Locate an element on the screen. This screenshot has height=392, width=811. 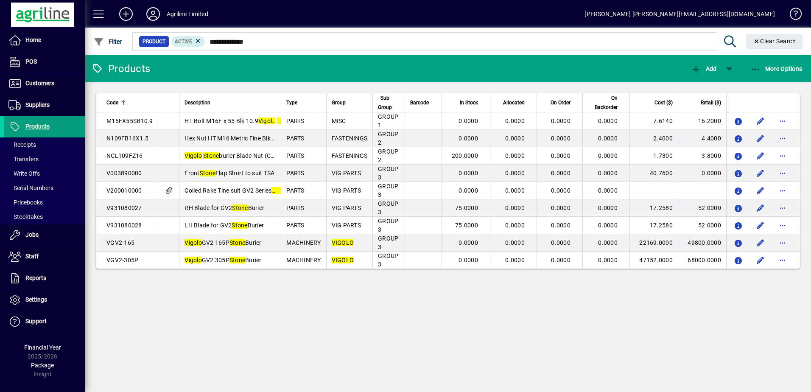
a: Jobs is located at coordinates (45, 235).